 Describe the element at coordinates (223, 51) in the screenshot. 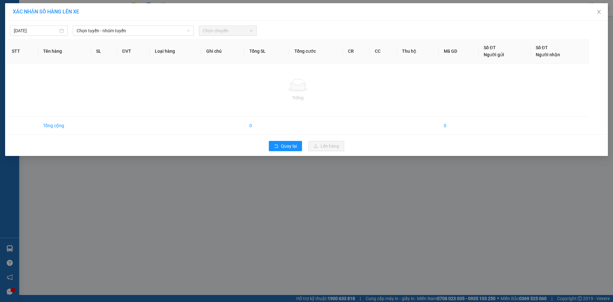

I see `th: Ghi chú` at that location.